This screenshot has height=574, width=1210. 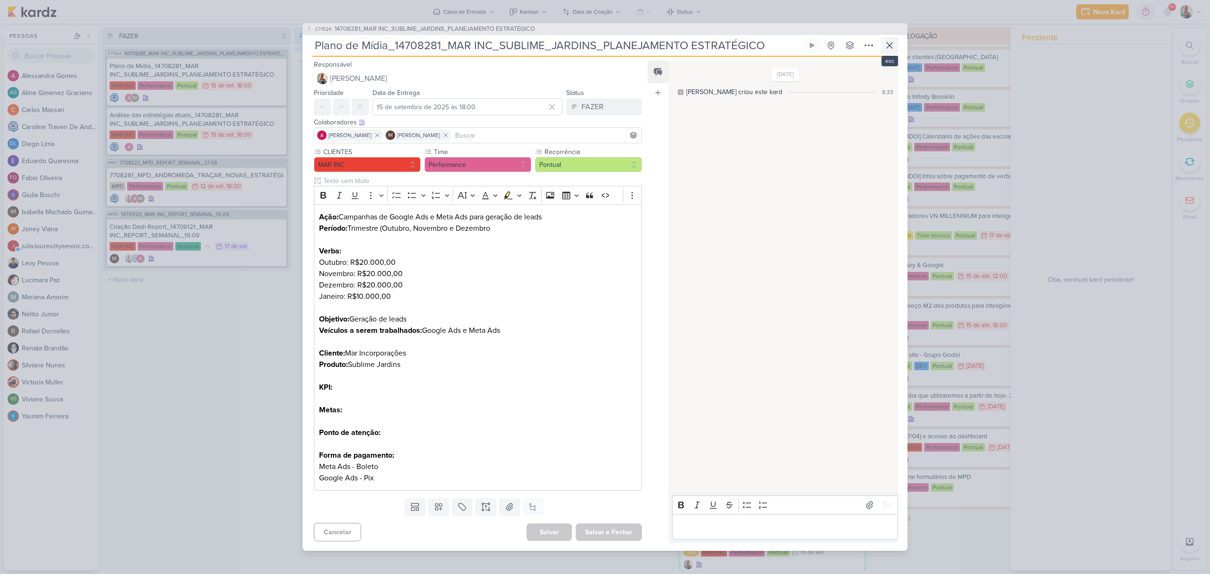 What do you see at coordinates (478, 223) in the screenshot?
I see `p: Campanhas de Google Ads e Meta Ads para geração de leads` at bounding box center [478, 223].